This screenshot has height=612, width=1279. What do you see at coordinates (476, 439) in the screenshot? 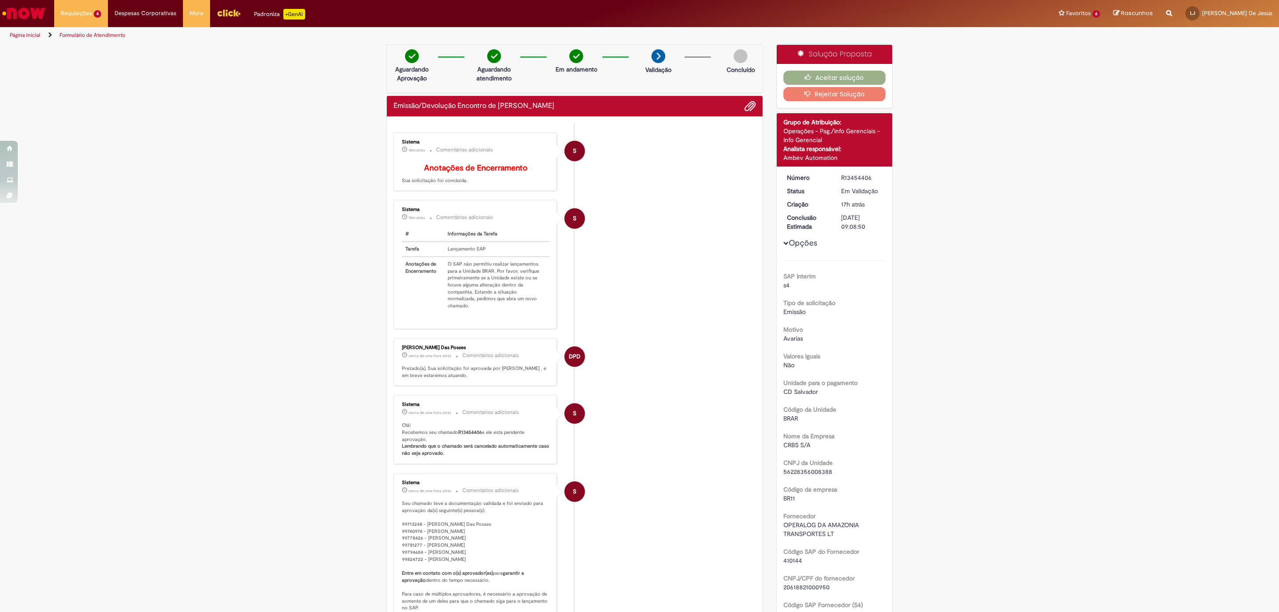
I see `p: Olá! Recebemos seu chamado e ele esta pendente aprovação.` at bounding box center [476, 439].